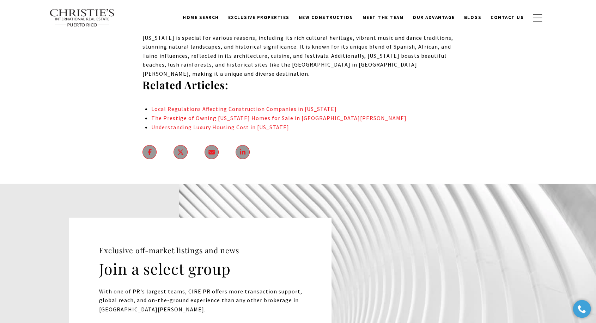  Describe the element at coordinates (326, 17) in the screenshot. I see `span: New Construction` at that location.